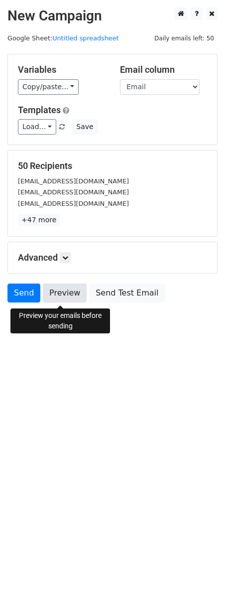 The width and height of the screenshot is (225, 599). What do you see at coordinates (65, 293) in the screenshot?
I see `a: Preview` at bounding box center [65, 293].